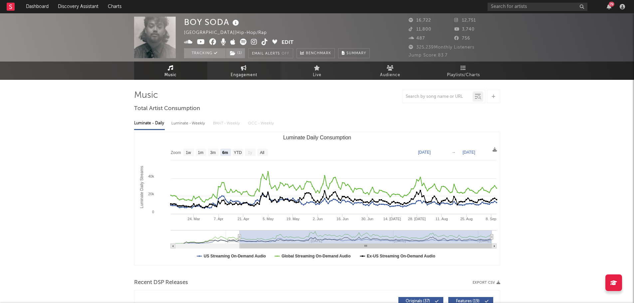 This screenshot has height=303, width=634. I want to click on text: 5. May, so click(268, 219).